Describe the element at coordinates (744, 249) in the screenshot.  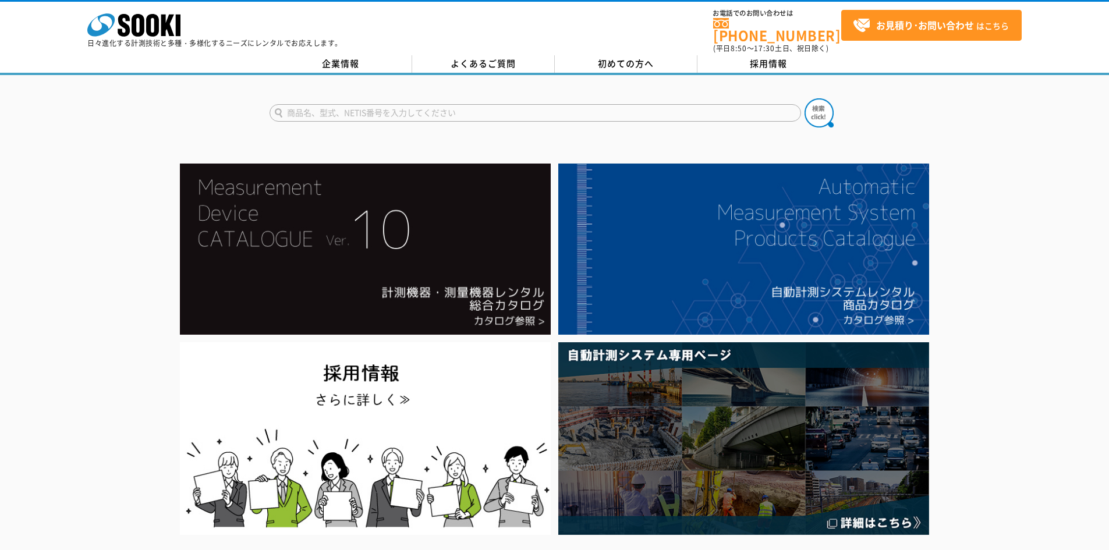
I see `img: 自動計測システムカタログ` at that location.